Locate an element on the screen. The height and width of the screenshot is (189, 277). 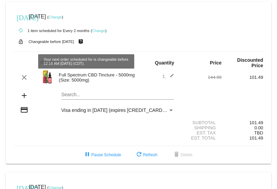
div: 144.99 is located at coordinates (201, 77).